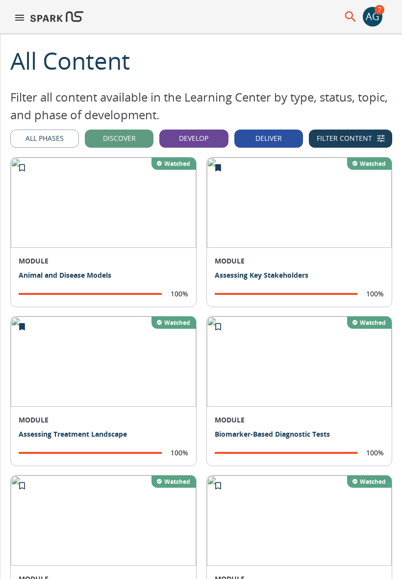 The height and width of the screenshot is (579, 402). Describe the element at coordinates (103, 361) in the screenshot. I see `img: 731fcdaef19a46e7ae860e8dae007340.png` at that location.